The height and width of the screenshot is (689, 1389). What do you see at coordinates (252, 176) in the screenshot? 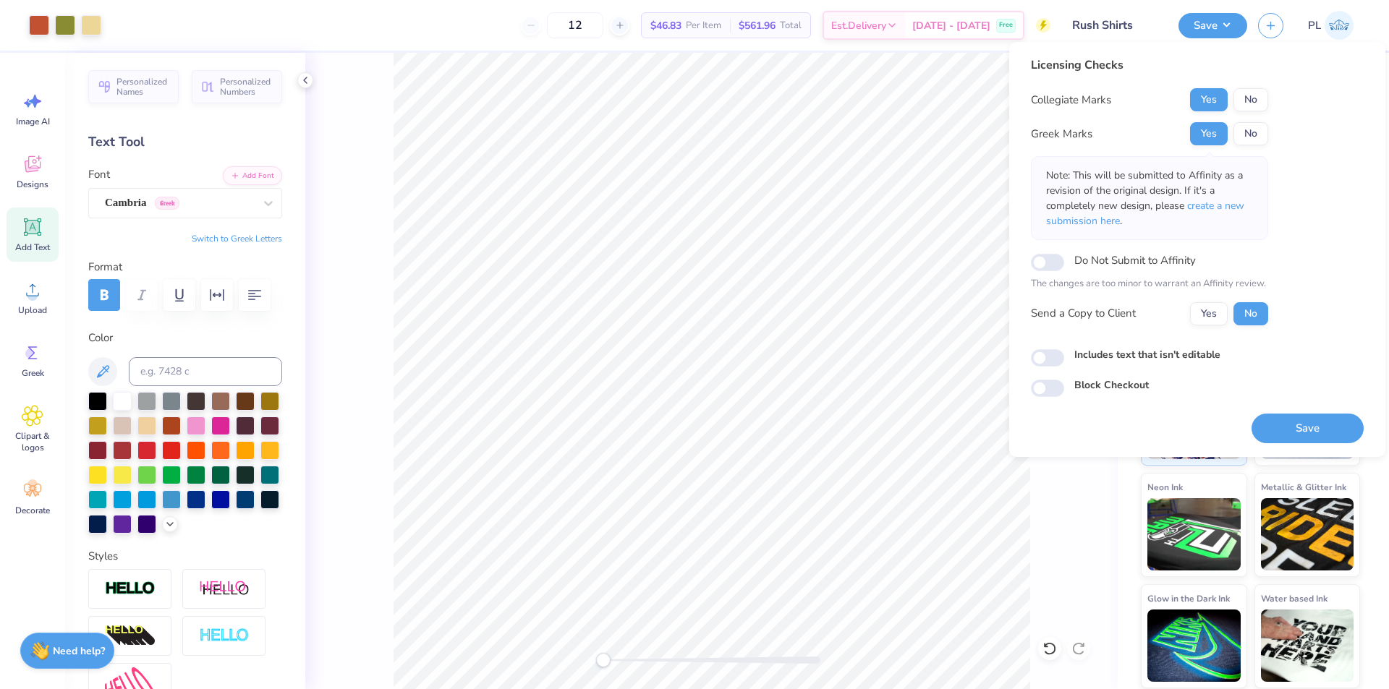
I see `button: Add Font` at bounding box center [252, 176].